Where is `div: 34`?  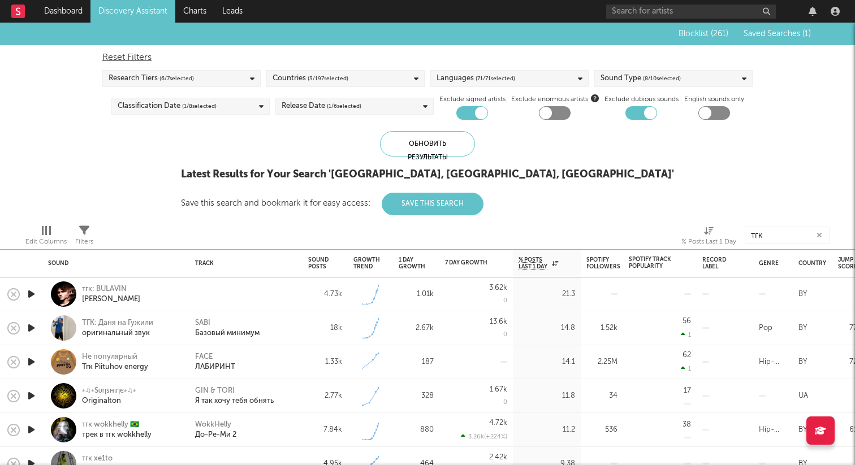
div: 34 is located at coordinates (602, 396).